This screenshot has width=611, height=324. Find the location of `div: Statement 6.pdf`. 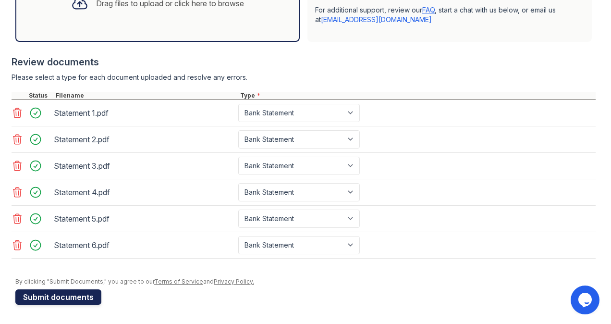

div: Statement 6.pdf is located at coordinates (144, 245).